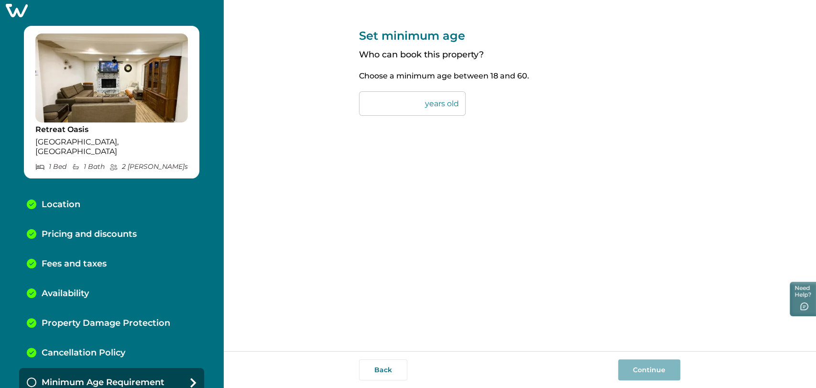  Describe the element at coordinates (106, 323) in the screenshot. I see `p: Property Damage Protection` at that location.